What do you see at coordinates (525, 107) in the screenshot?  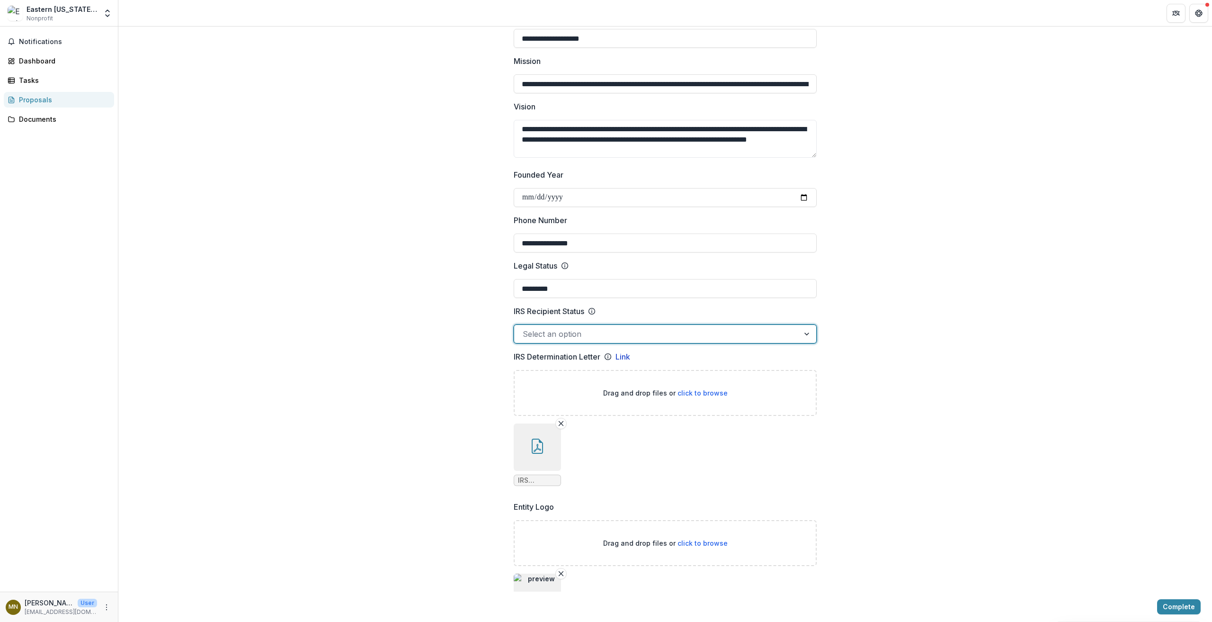 I see `p: Vision` at bounding box center [525, 107].